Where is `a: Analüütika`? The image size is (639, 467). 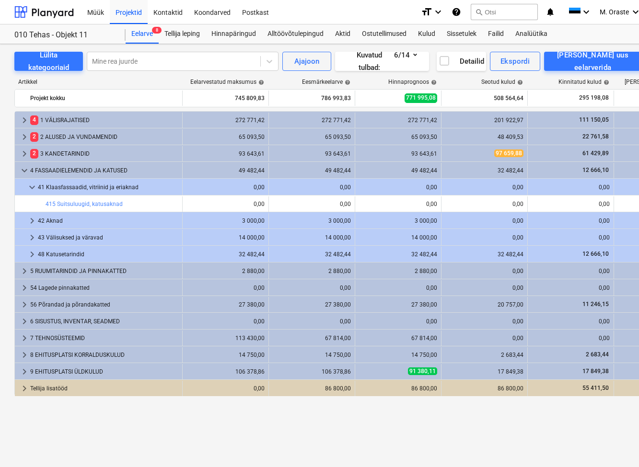
a: Analüütika is located at coordinates (531, 34).